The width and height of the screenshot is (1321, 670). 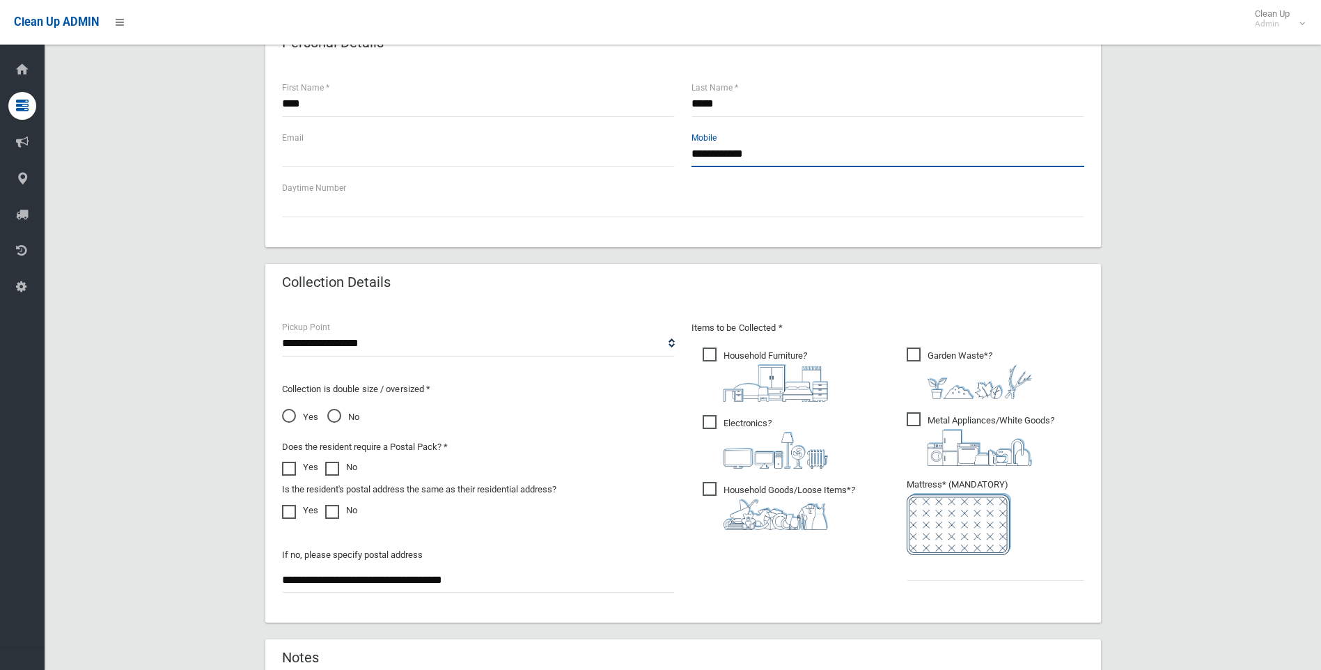 I want to click on span: Mattress* (MANDATORY), so click(x=995, y=517).